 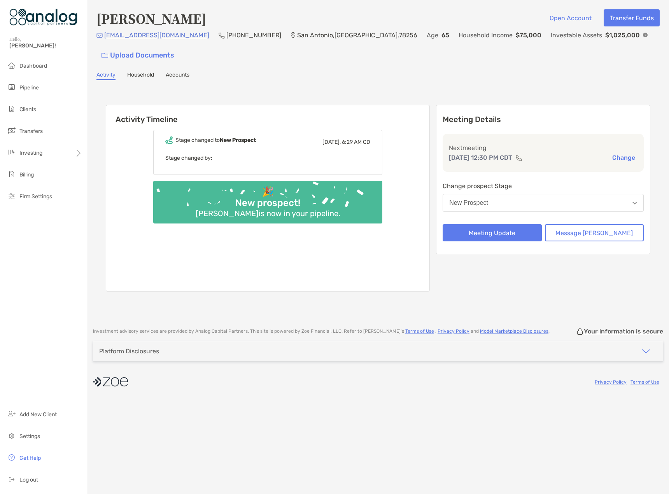 I want to click on b: New Prospect, so click(x=238, y=140).